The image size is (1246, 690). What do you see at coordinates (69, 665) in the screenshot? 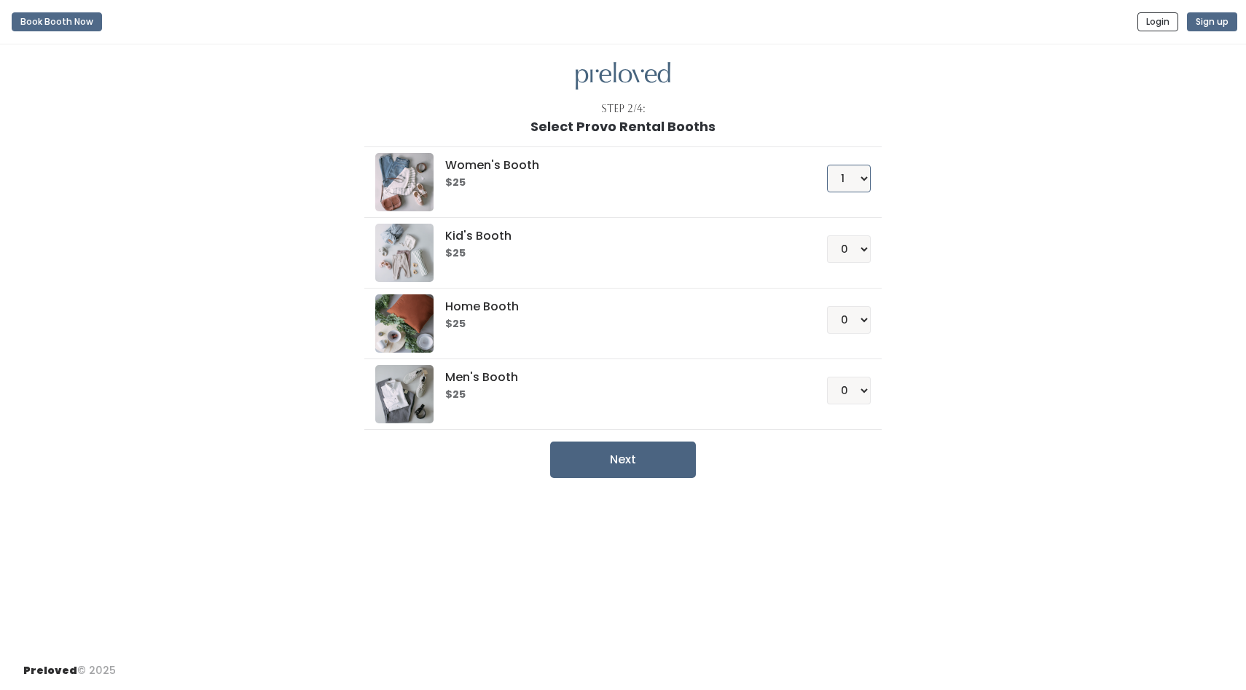
I see `div: © 2025` at bounding box center [69, 665].